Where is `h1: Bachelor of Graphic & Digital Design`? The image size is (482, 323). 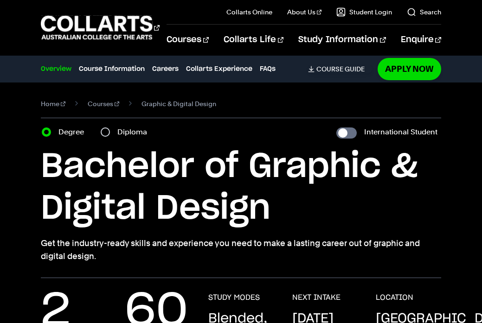
h1: Bachelor of Graphic & Digital Design is located at coordinates (241, 188).